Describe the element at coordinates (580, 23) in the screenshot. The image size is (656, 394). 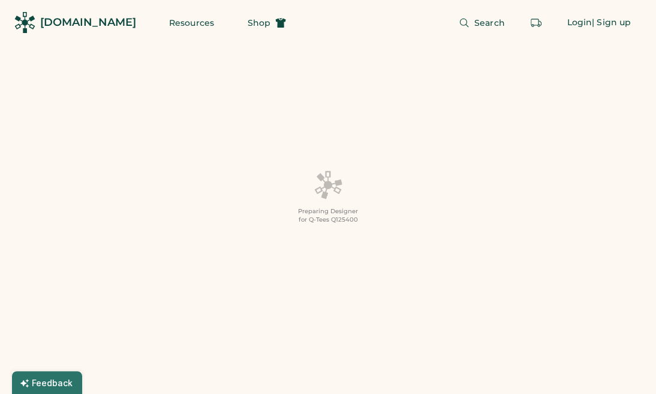
I see `div: Login` at that location.